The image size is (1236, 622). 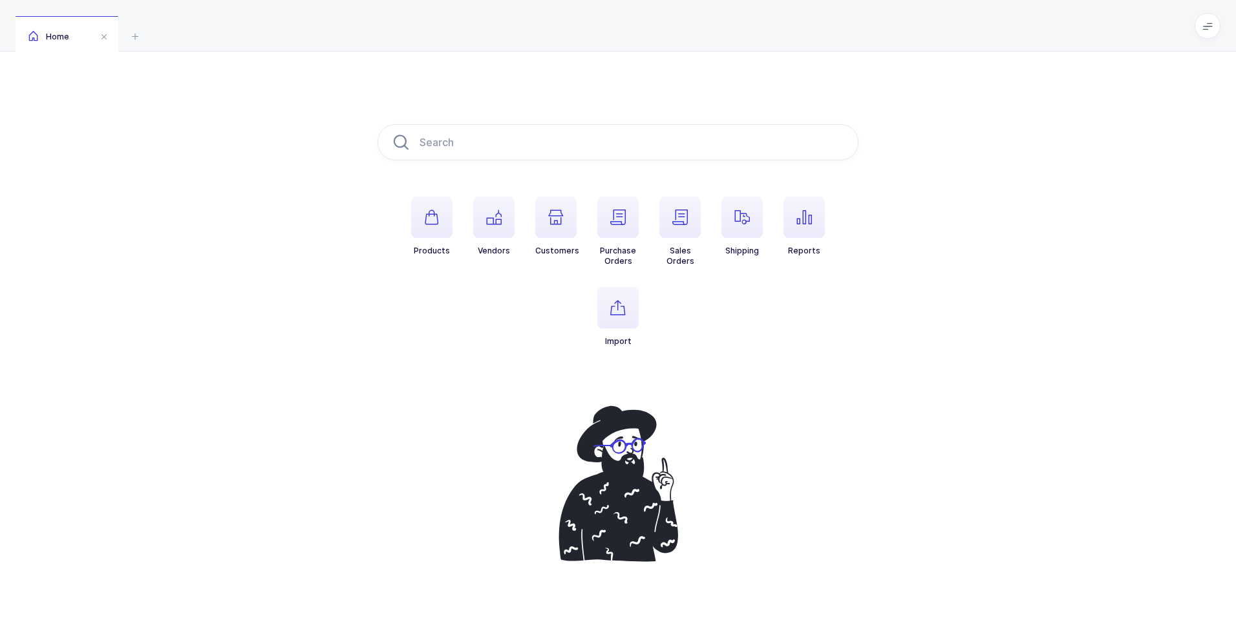 What do you see at coordinates (680, 231) in the screenshot?
I see `button: SalesOrders` at bounding box center [680, 231].